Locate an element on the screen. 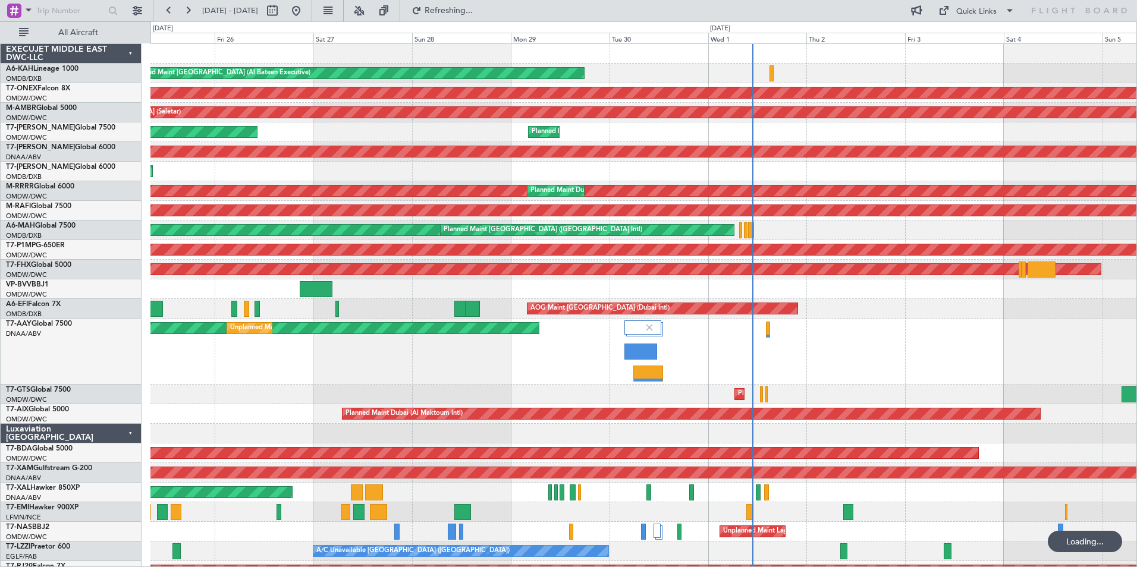  div: Thu 2 is located at coordinates (856, 38).